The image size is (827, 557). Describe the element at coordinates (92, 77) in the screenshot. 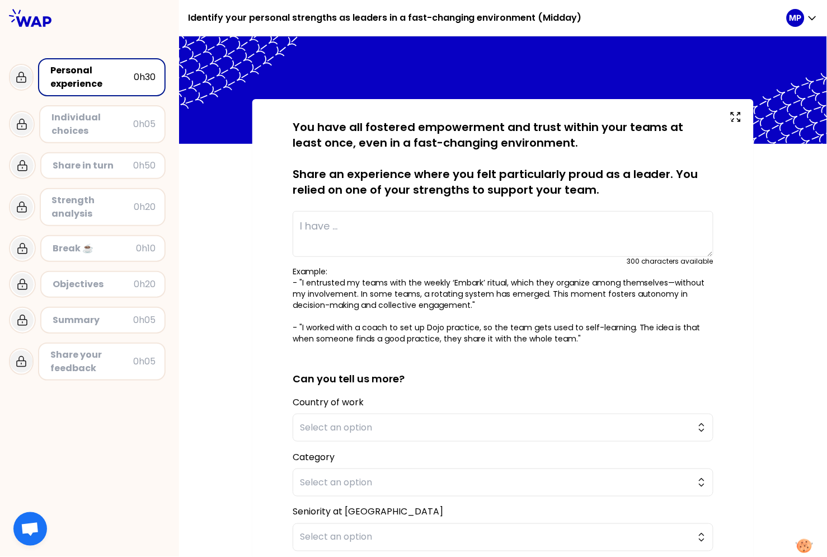

I see `div: Personal experience` at that location.